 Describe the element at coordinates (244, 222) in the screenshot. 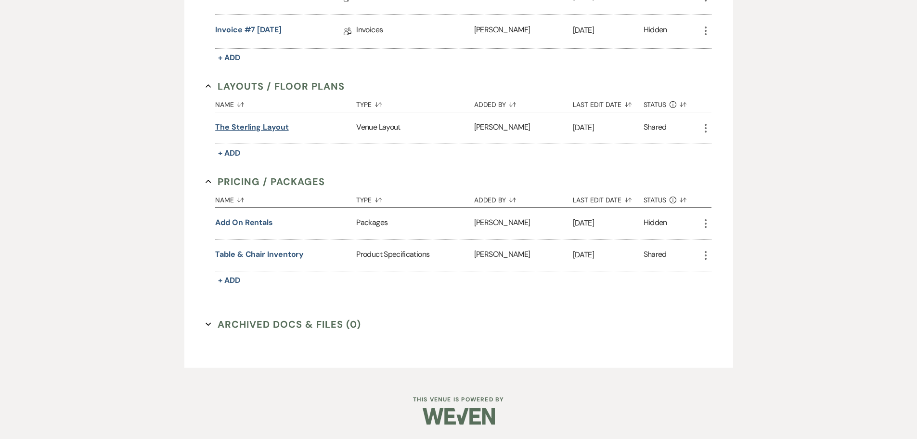

I see `button: Add on rentals` at that location.